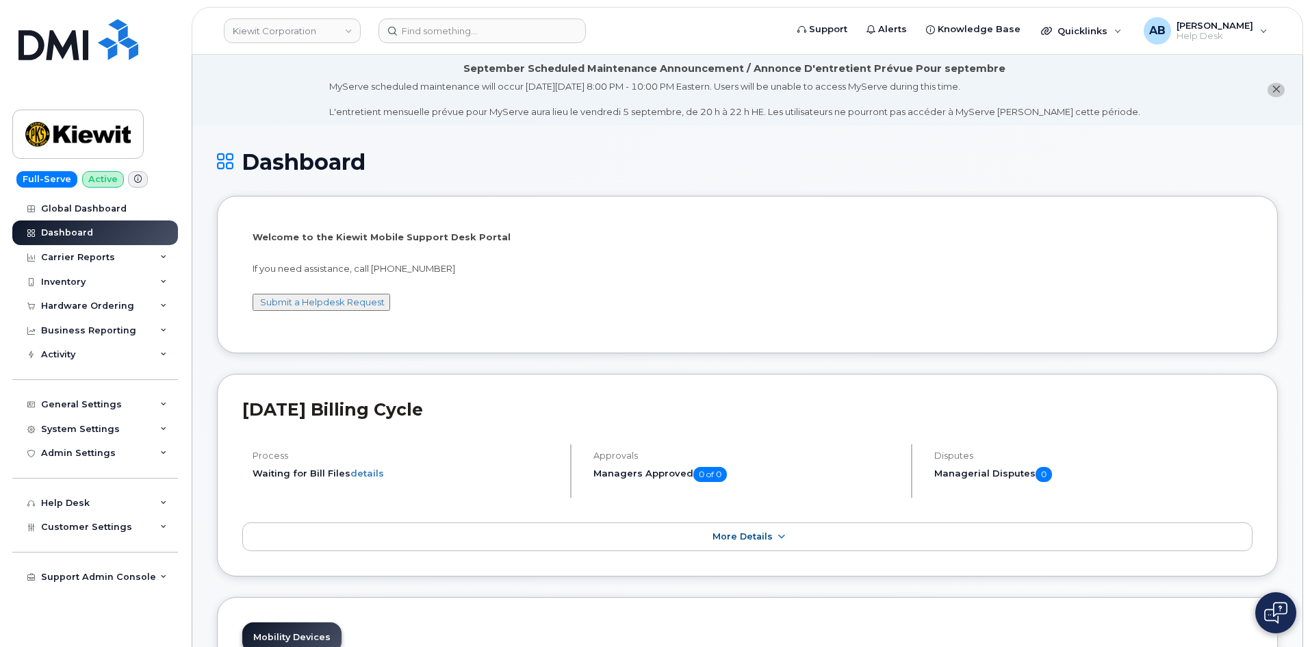 The image size is (1310, 647). Describe the element at coordinates (405, 455) in the screenshot. I see `h4: Process` at that location.